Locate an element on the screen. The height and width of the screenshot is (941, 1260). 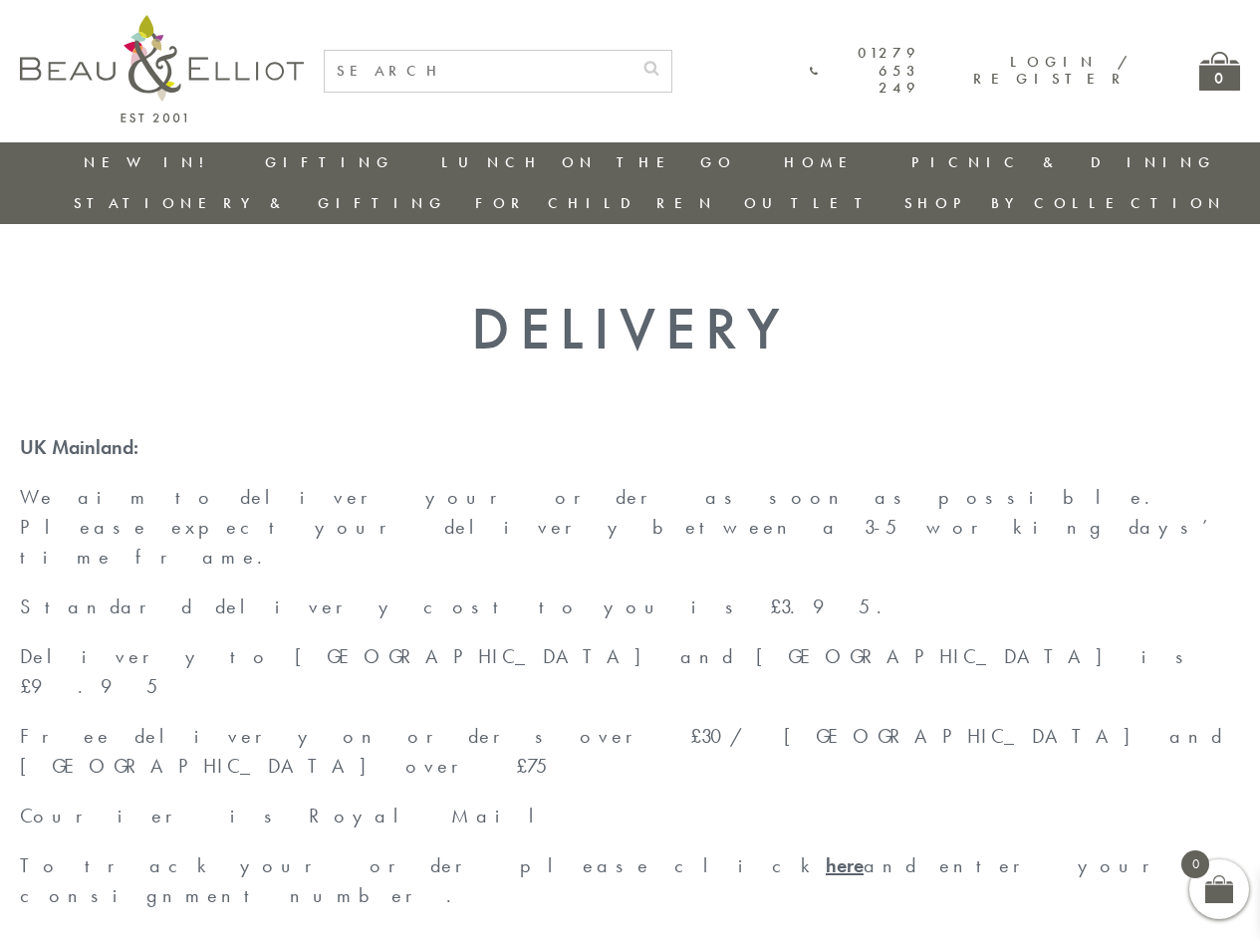
img: logo is located at coordinates (161, 69).